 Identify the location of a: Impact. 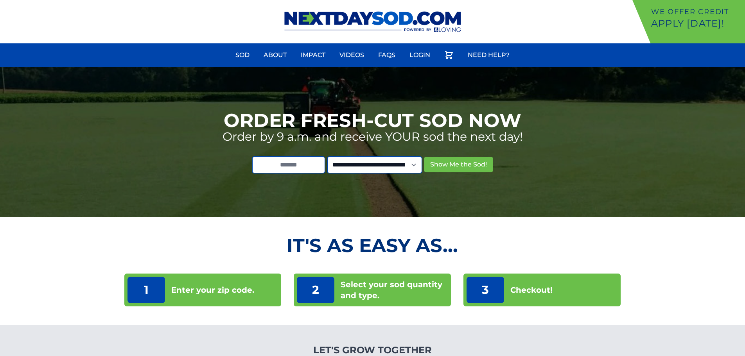
(313, 55).